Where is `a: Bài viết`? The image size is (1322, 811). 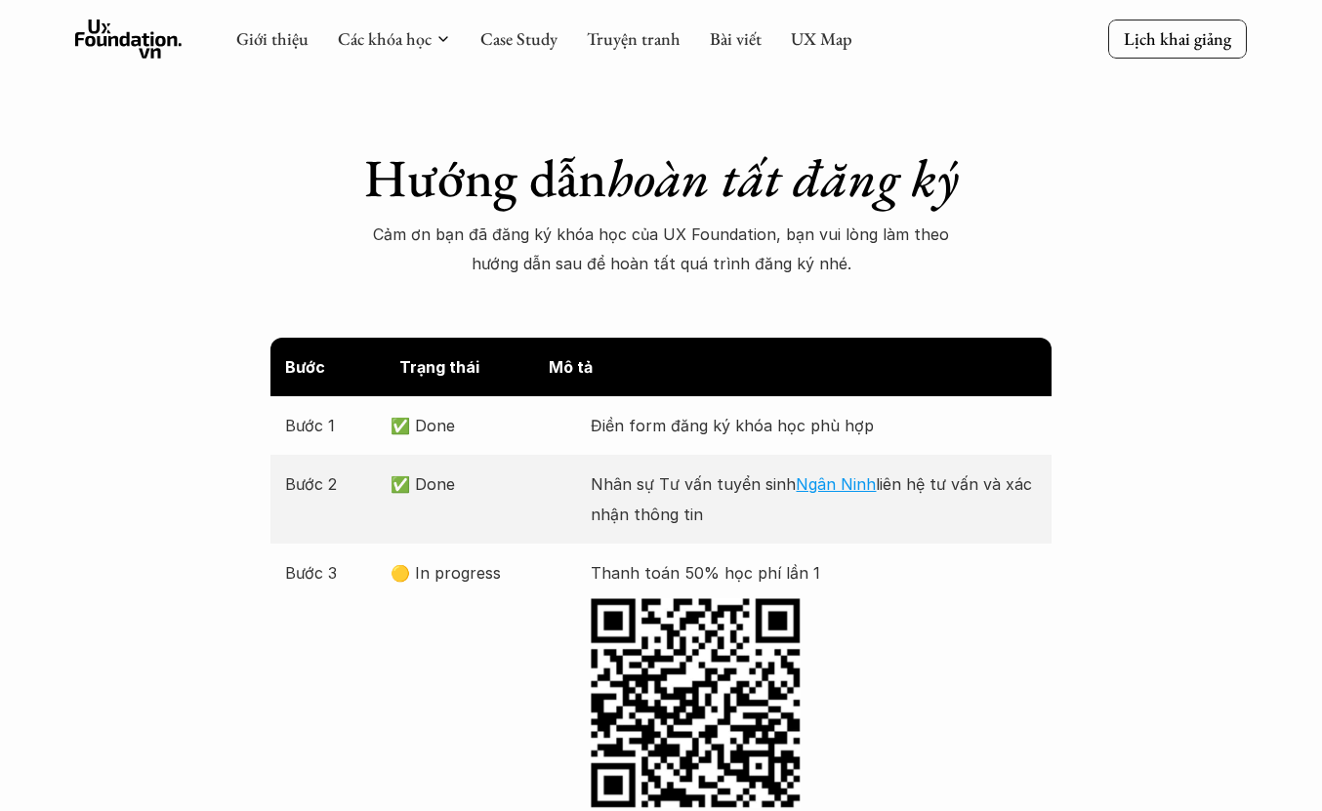
a: Bài viết is located at coordinates (735, 38).